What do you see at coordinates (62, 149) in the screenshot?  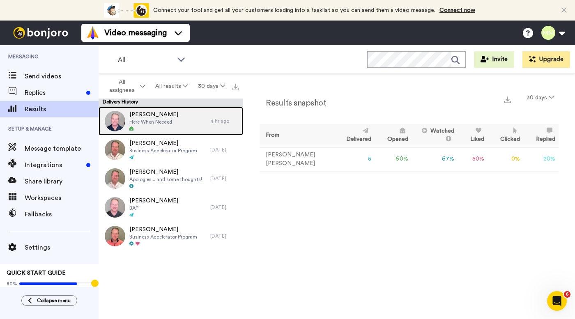 I see `span: Message template` at bounding box center [62, 149].